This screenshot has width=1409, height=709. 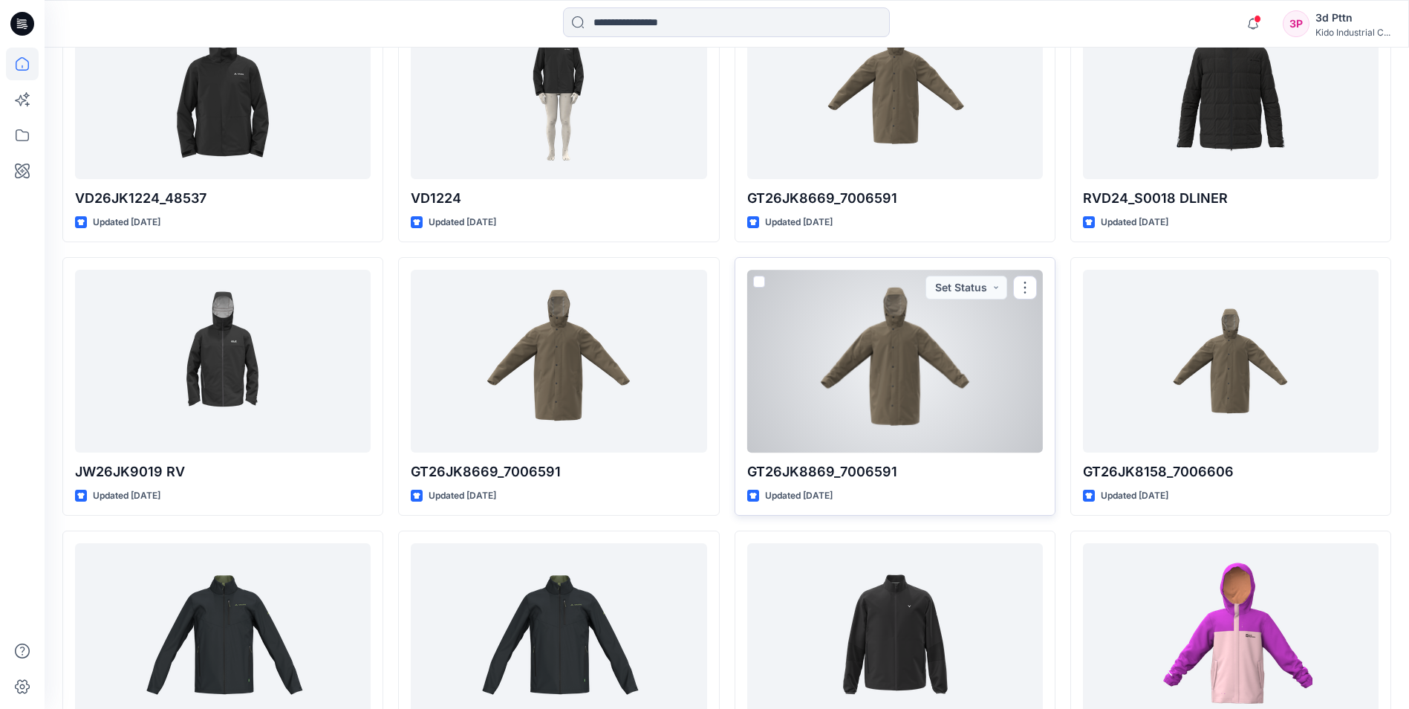 I want to click on a: GT26JK8869_7006591, so click(x=895, y=360).